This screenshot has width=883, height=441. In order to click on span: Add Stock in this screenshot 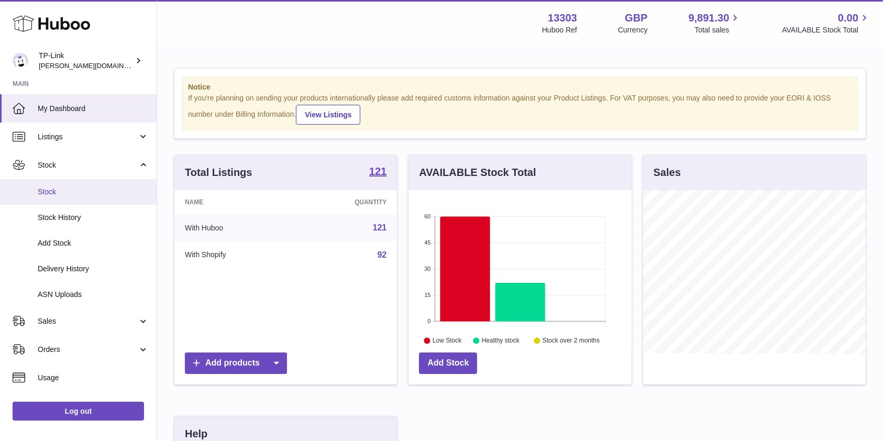, I will do `click(93, 243)`.